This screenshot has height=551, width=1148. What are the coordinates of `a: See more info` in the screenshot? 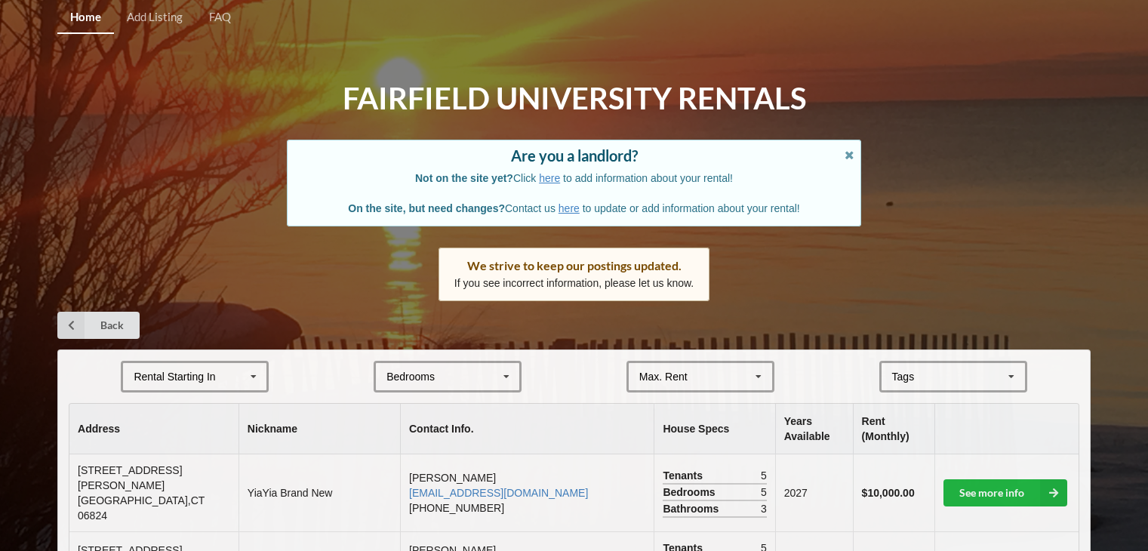 It's located at (1005, 493).